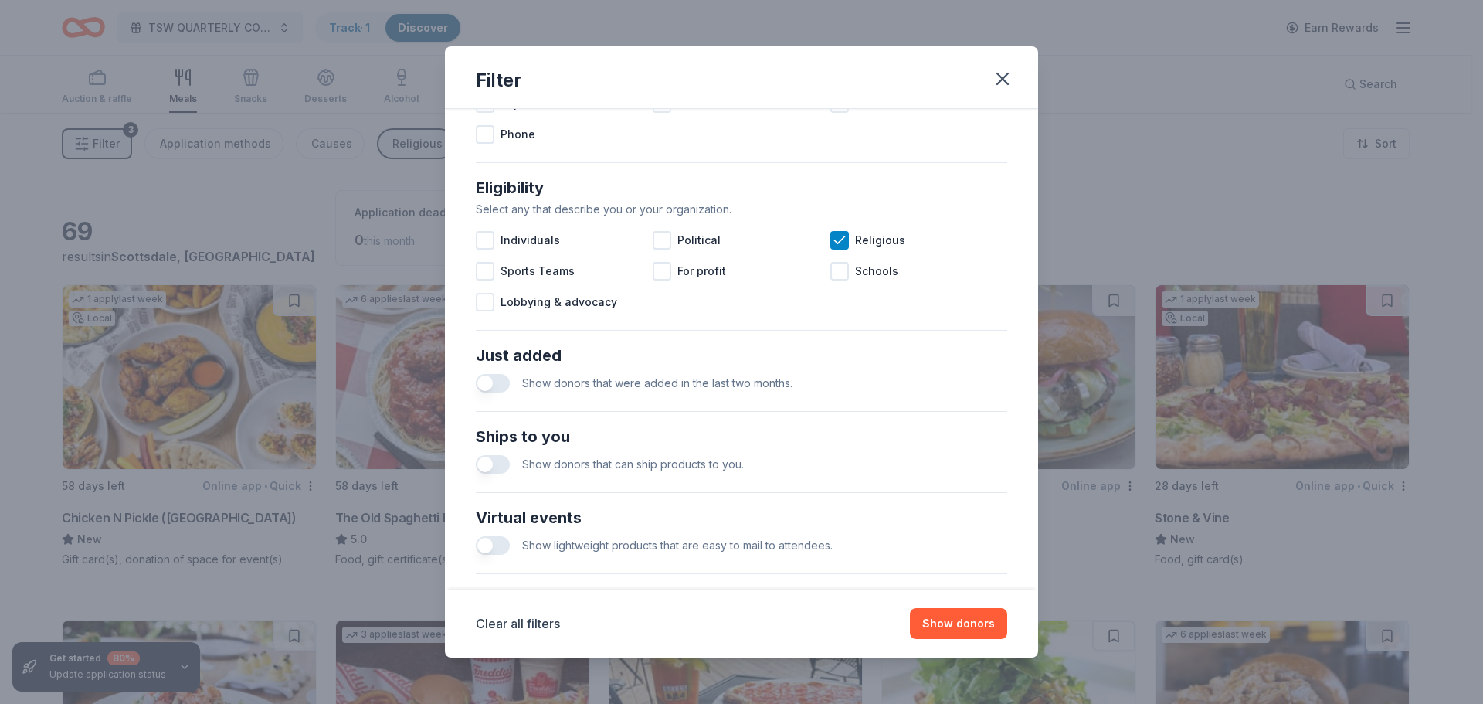 Image resolution: width=1483 pixels, height=704 pixels. What do you see at coordinates (518, 134) in the screenshot?
I see `span: Phone` at bounding box center [518, 134].